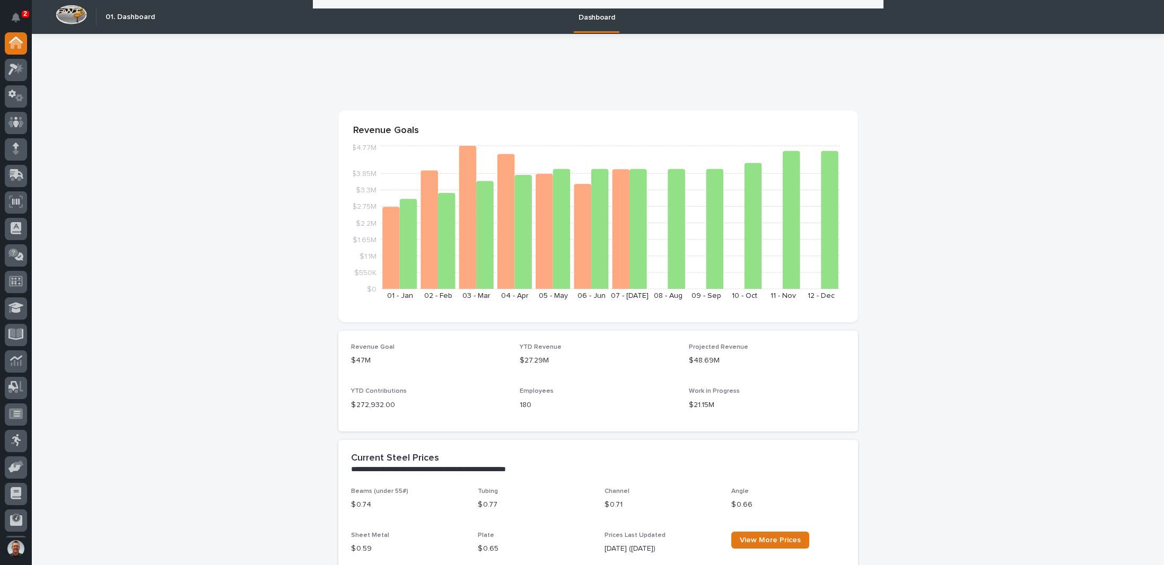 The width and height of the screenshot is (1164, 565). What do you see at coordinates (364, 207) in the screenshot?
I see `tspan: $2.75M` at bounding box center [364, 207].